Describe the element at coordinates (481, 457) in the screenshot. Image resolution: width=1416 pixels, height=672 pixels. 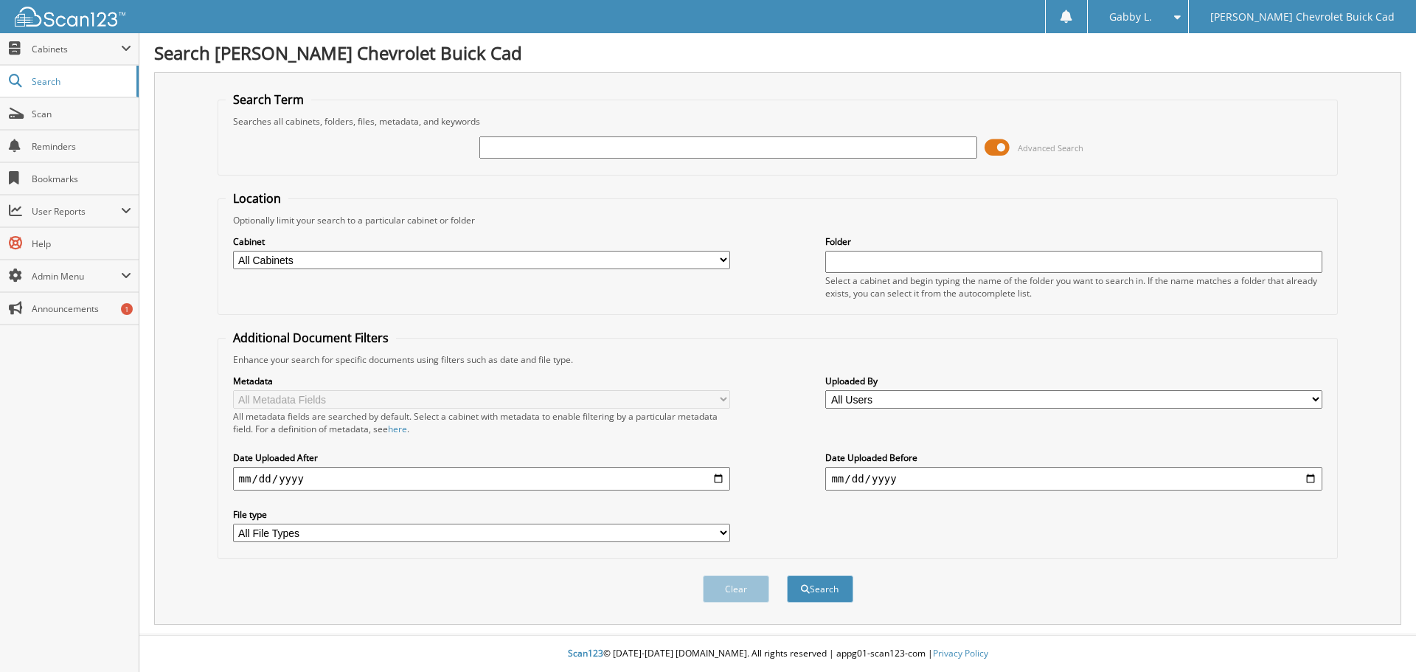
I see `label: Date Uploaded After` at that location.